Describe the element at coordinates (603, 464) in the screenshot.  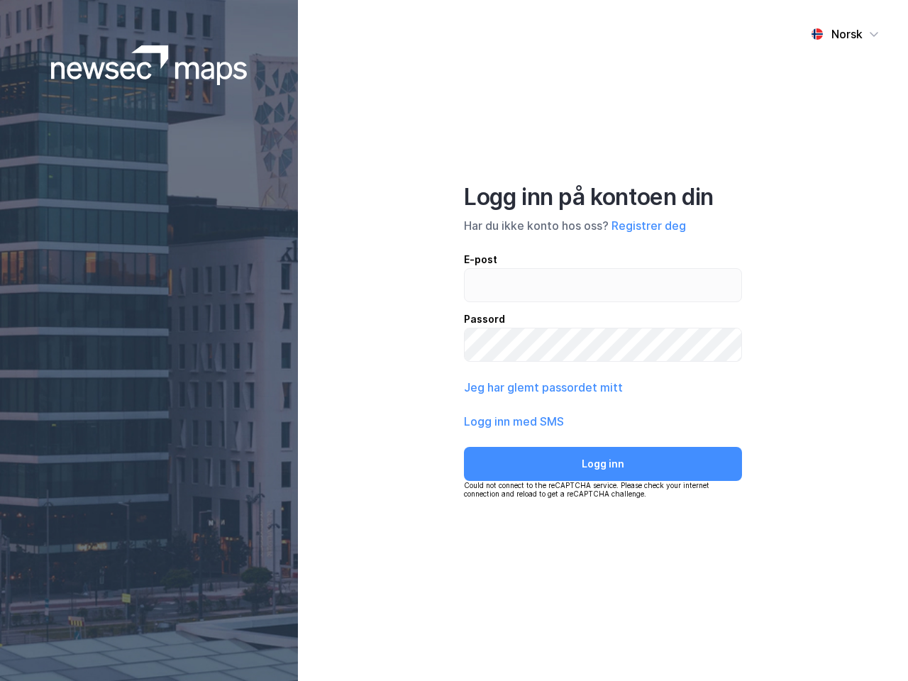
I see `button: Logg inn` at that location.